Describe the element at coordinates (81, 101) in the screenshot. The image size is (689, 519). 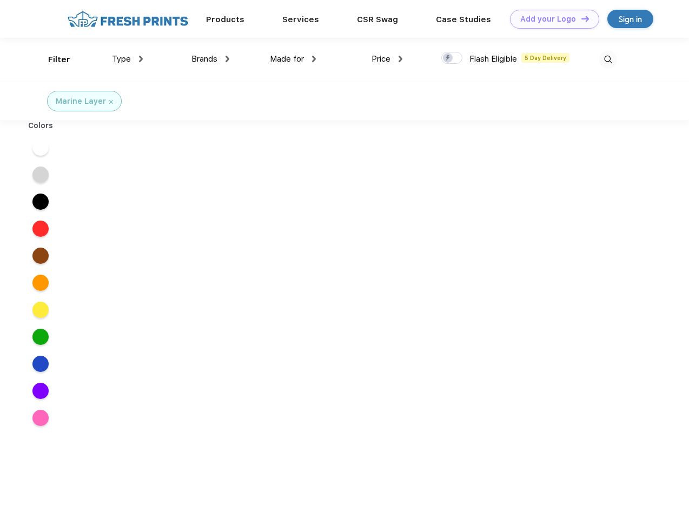
I see `div: Marine Layer` at that location.